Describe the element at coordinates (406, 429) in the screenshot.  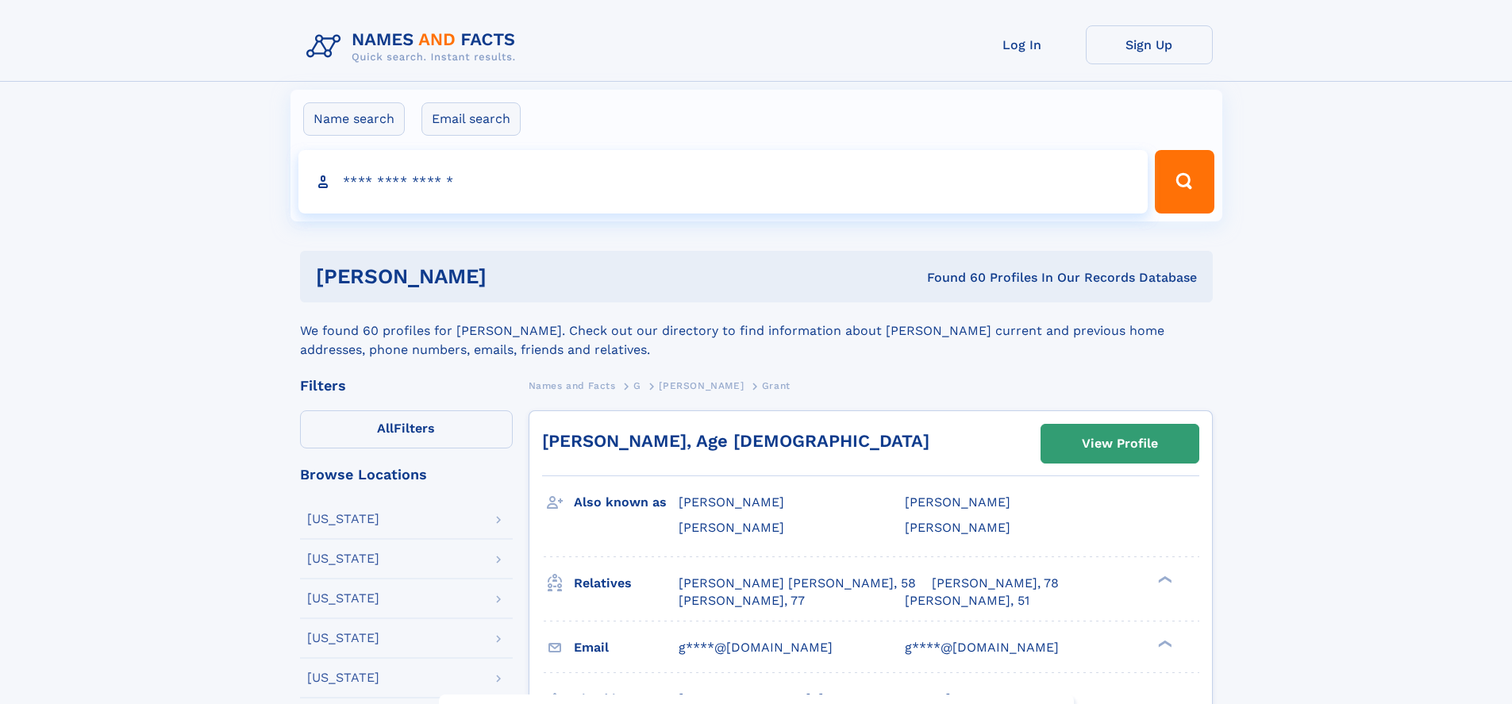
I see `label: Filters` at that location.